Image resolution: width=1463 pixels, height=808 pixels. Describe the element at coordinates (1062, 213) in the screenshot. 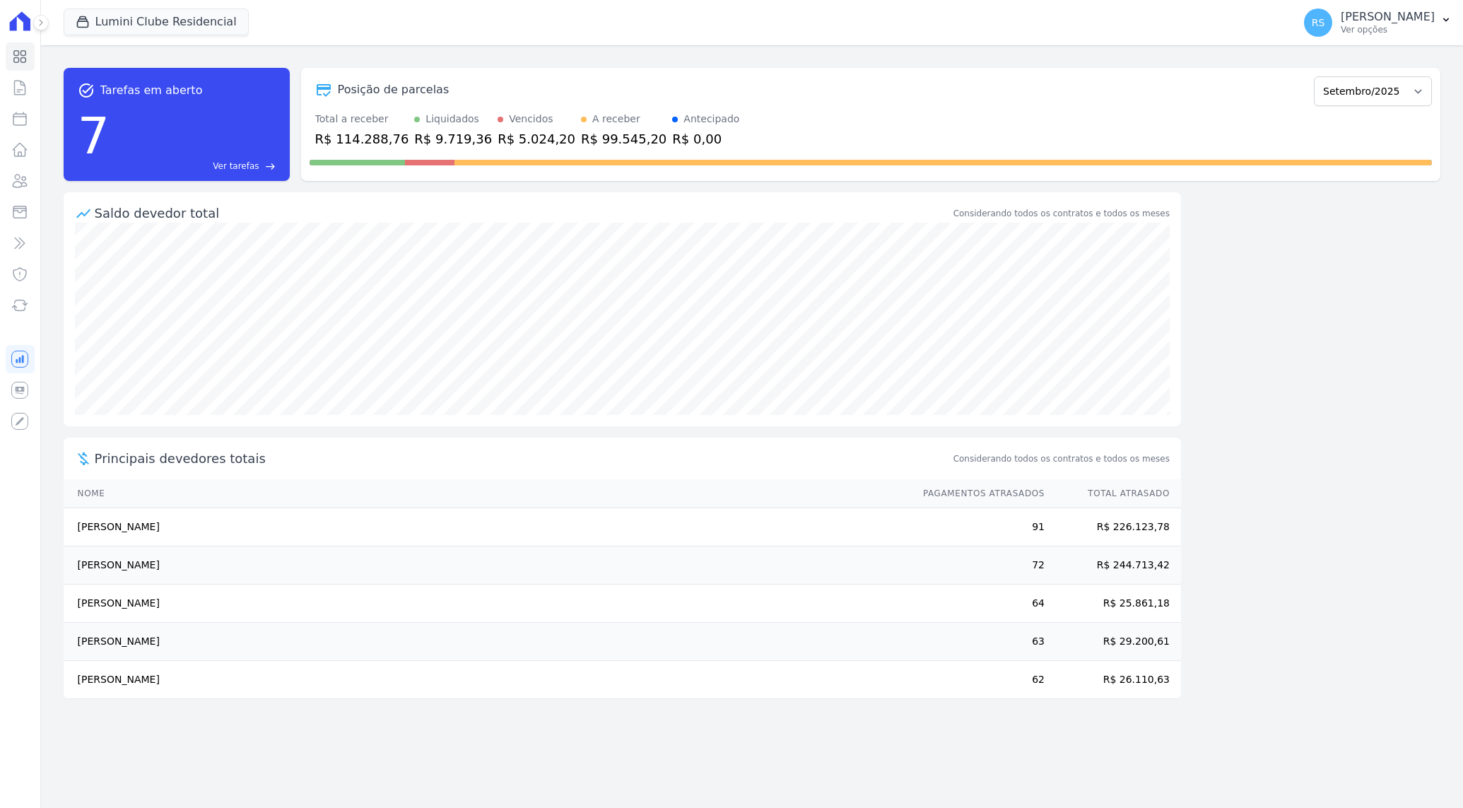

I see `div: Considerando todos os contratos e todos os meses` at that location.